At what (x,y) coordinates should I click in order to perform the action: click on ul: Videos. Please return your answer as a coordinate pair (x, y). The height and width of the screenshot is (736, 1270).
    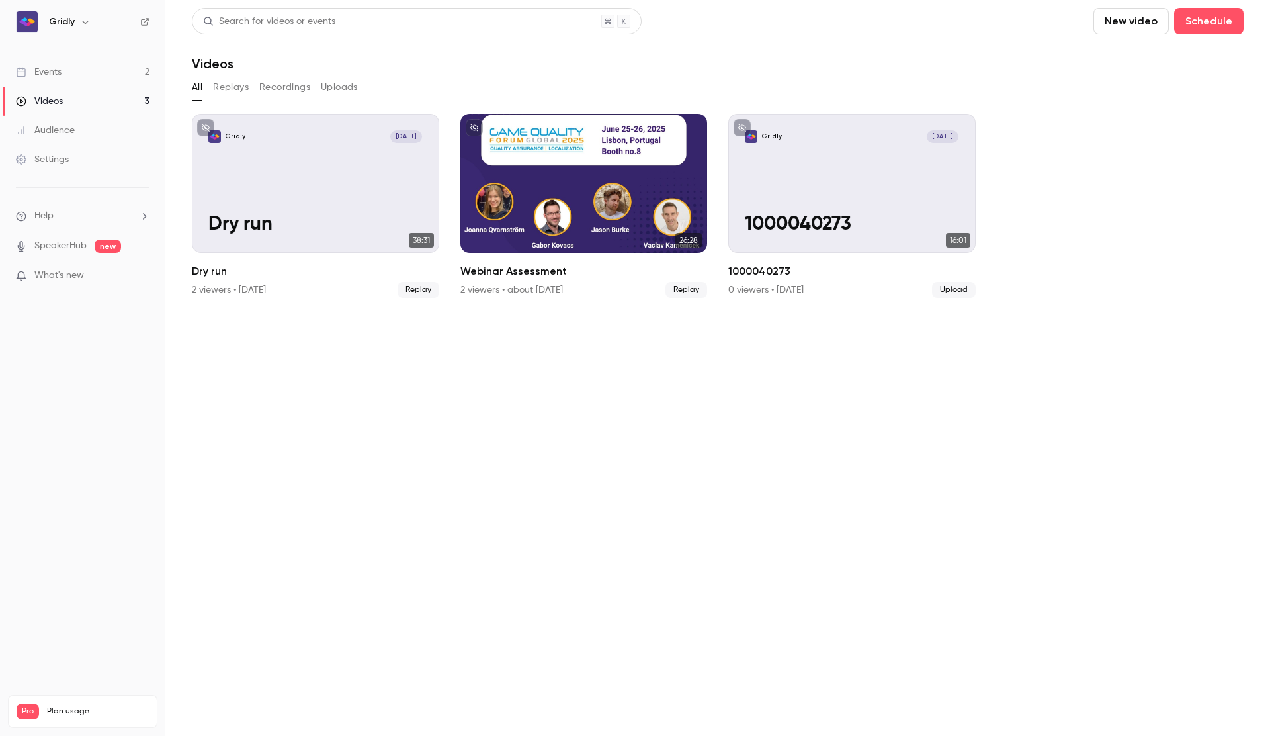
    Looking at the image, I should click on (718, 206).